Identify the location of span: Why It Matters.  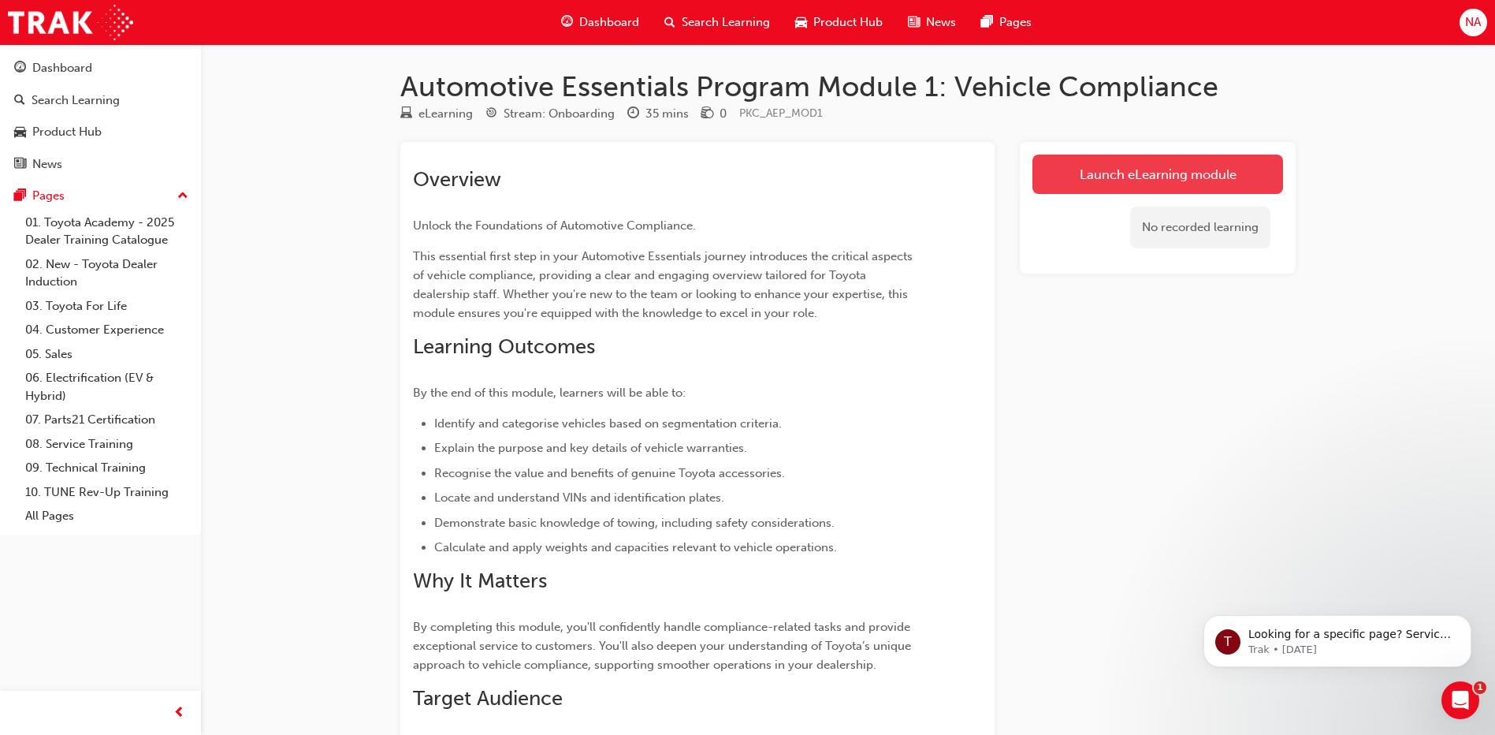
(480, 580).